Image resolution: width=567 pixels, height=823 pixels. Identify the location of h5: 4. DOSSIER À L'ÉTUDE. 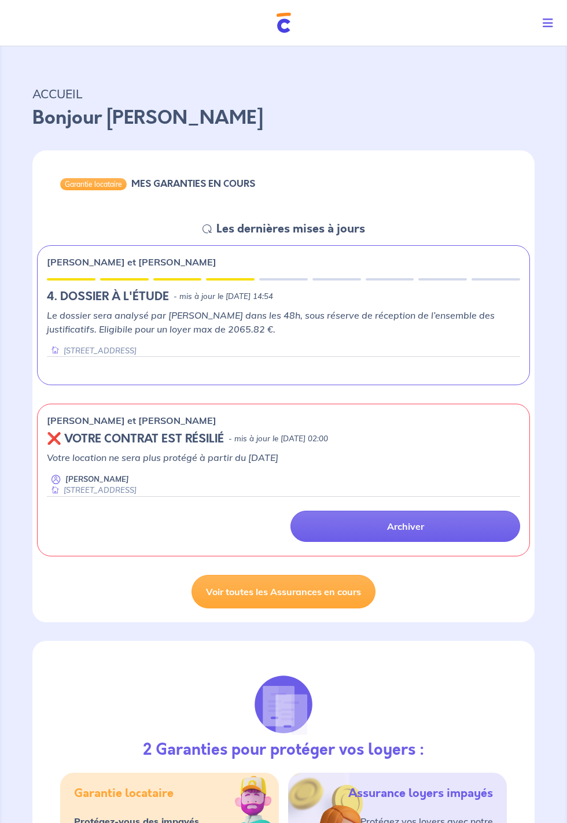
(108, 297).